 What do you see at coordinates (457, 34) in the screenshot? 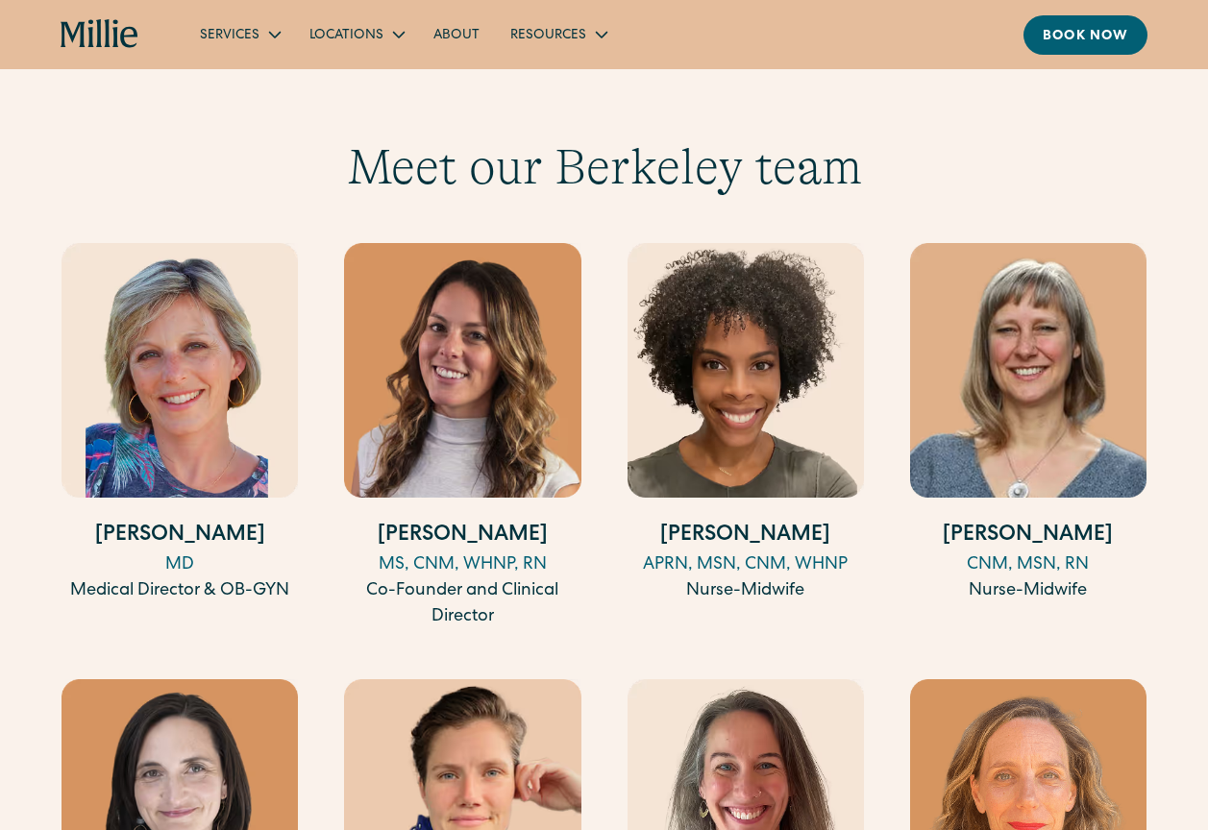
I see `a: About` at bounding box center [457, 34].